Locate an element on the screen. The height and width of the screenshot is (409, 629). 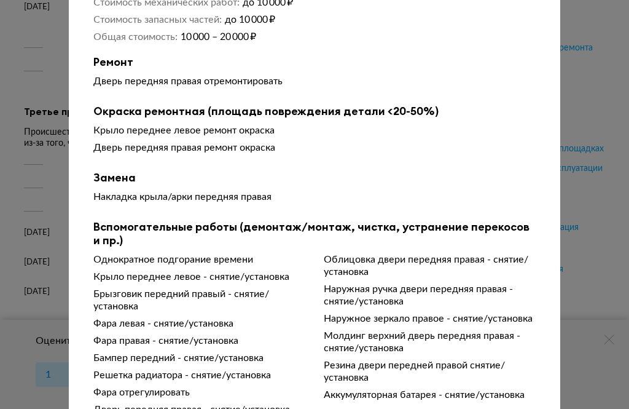
div: Фара отрегулировать is located at coordinates (199, 392).